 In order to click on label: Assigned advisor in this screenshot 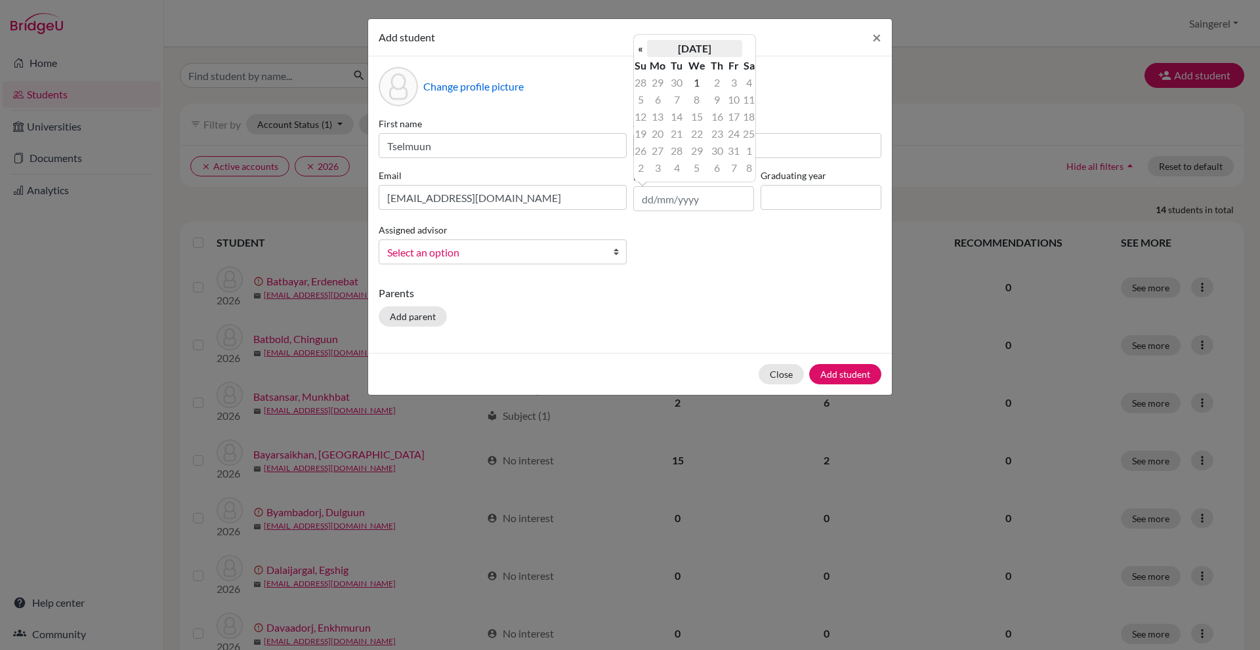, I will do `click(413, 230)`.